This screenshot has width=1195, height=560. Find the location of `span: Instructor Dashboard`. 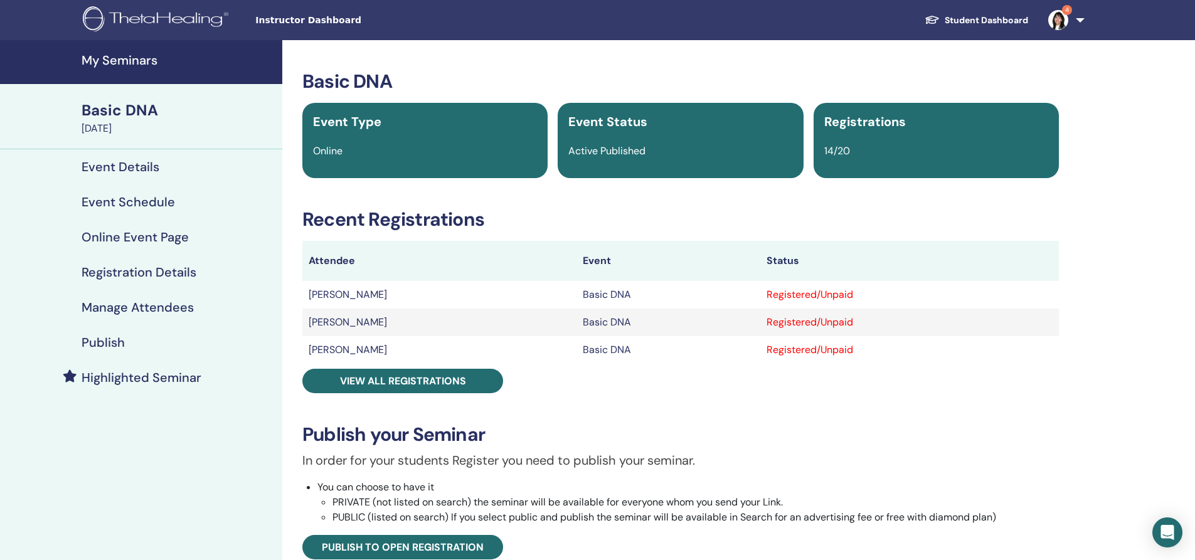

span: Instructor Dashboard is located at coordinates (349, 20).